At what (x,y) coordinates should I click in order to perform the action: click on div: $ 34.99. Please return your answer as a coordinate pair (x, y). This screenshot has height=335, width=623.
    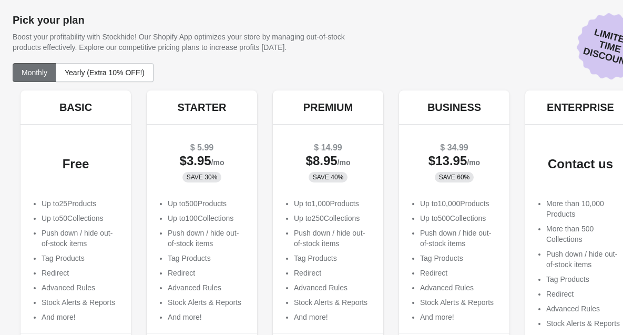
    Looking at the image, I should click on (454, 148).